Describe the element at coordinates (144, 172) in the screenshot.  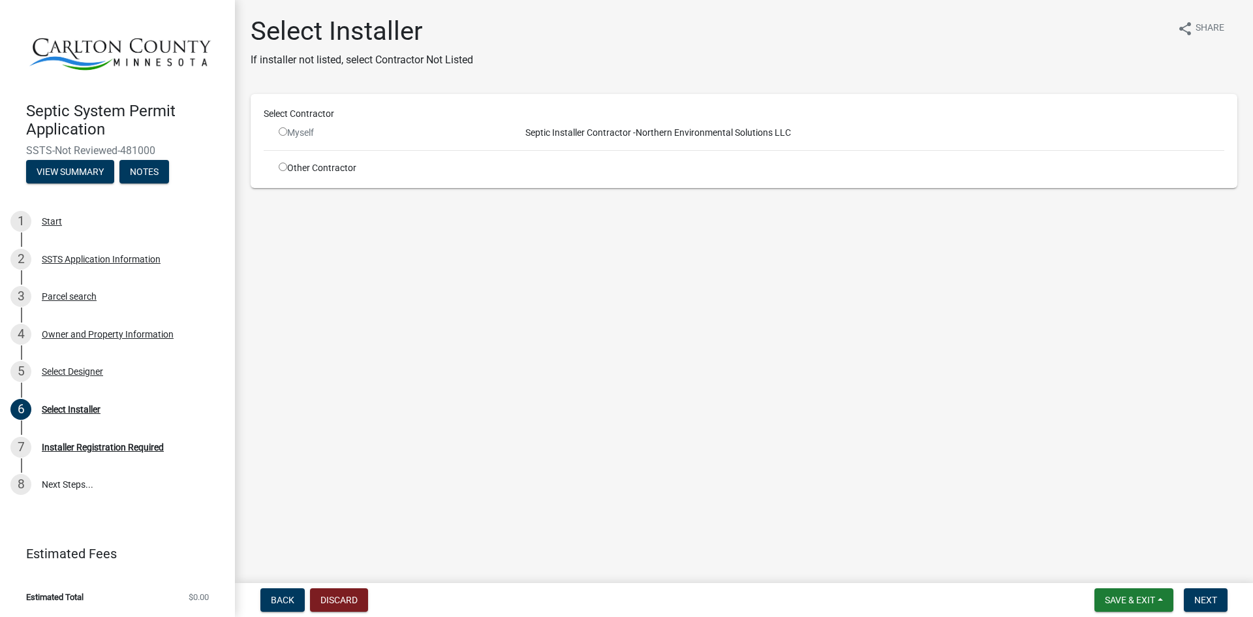
I see `button: Notes` at that location.